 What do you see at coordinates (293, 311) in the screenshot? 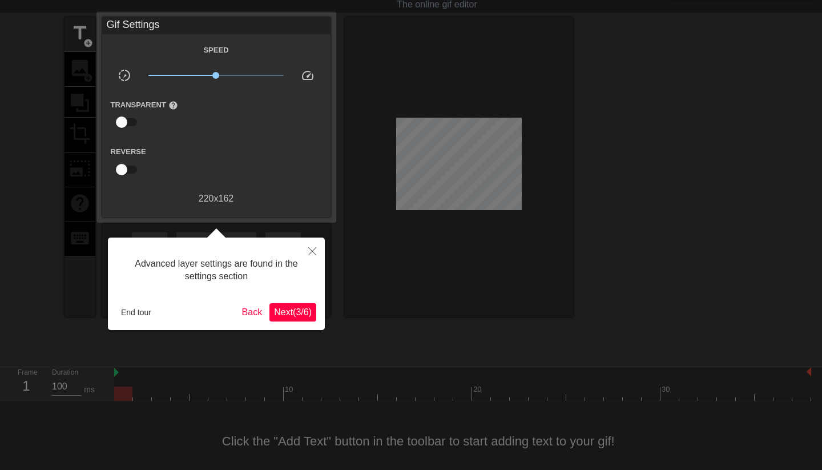
I see `span: Next ( 3 / 6 )` at bounding box center [293, 311].